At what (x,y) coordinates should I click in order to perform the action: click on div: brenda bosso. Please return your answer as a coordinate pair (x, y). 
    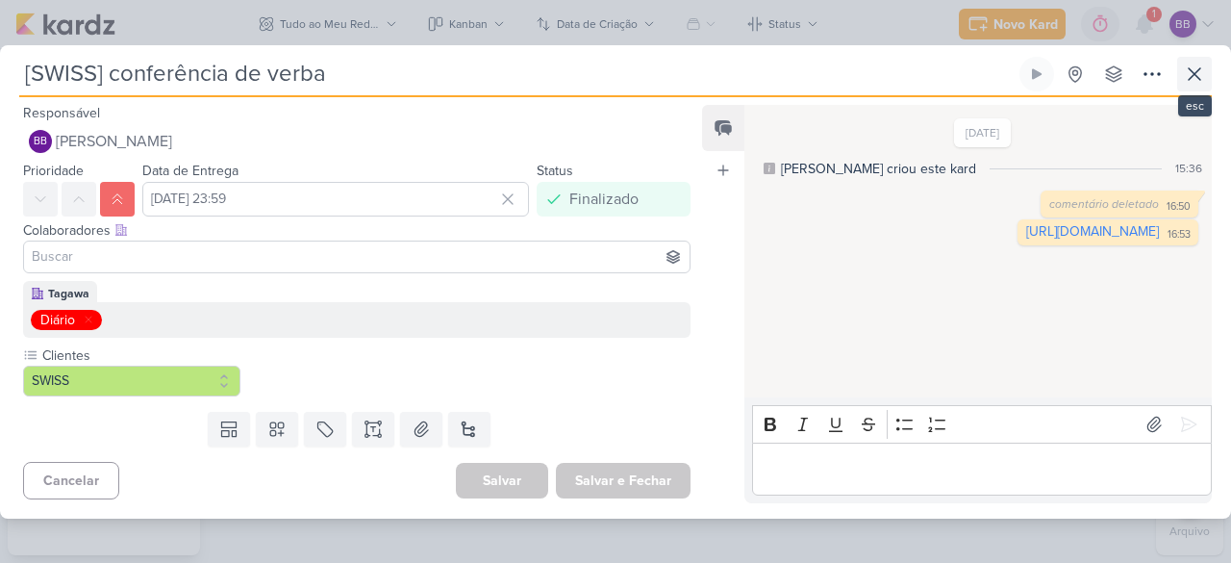
    Looking at the image, I should click on (40, 141).